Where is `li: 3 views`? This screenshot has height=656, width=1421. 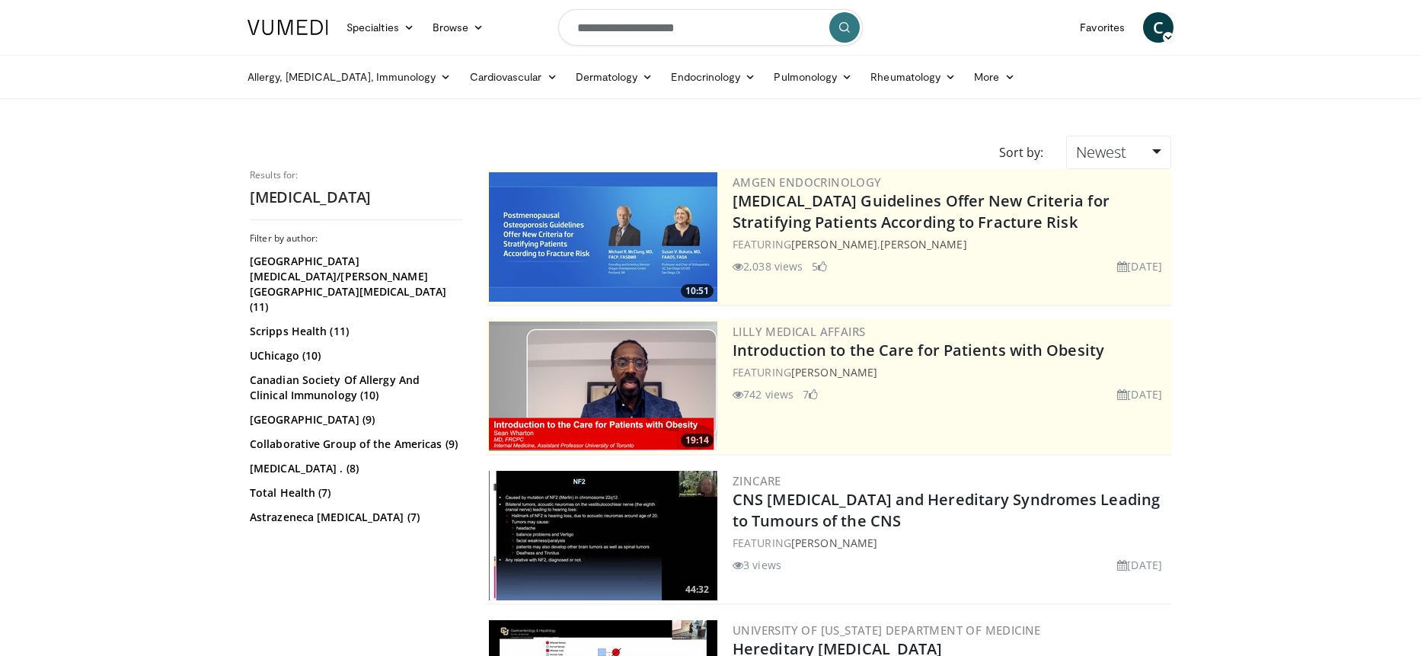 li: 3 views is located at coordinates (757, 564).